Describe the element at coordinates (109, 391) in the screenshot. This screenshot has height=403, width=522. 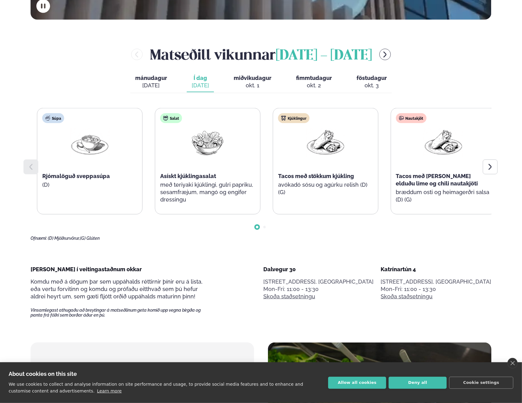
I see `a: Learn more` at that location.